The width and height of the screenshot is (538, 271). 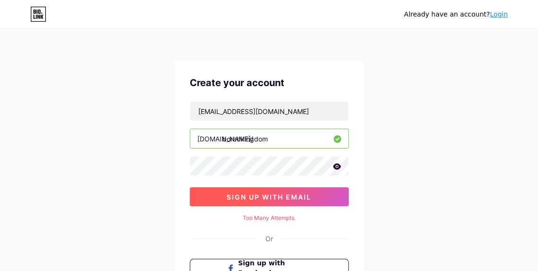 I want to click on div: Already have an account?, so click(x=456, y=14).